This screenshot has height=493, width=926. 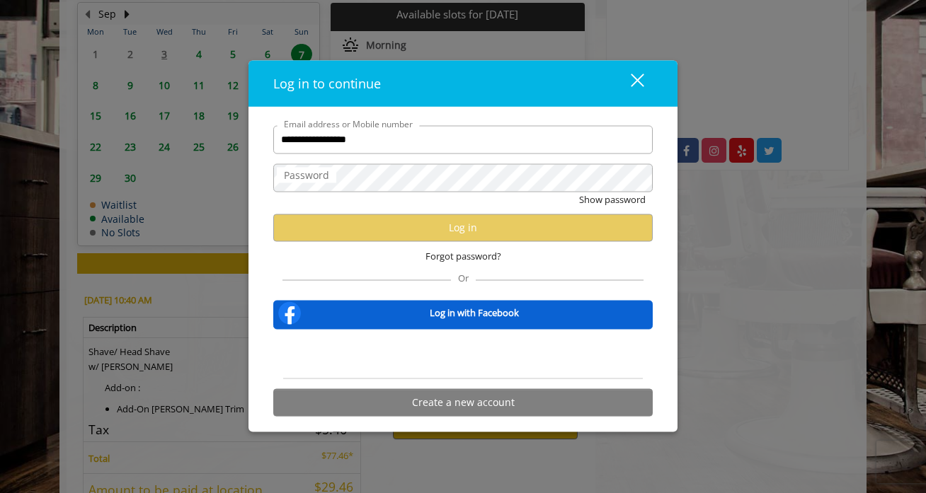 What do you see at coordinates (463, 354) in the screenshot?
I see `div: Sign in with Google. Opens in new tab` at bounding box center [463, 354].